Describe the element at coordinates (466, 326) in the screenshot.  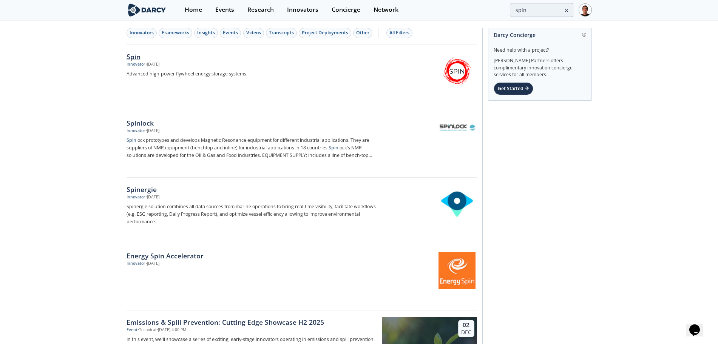
I see `div: 02` at that location.